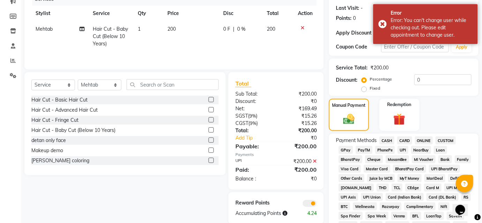 This screenshot has height=223, width=482. What do you see at coordinates (253, 203) in the screenshot?
I see `div: Reward Points` at bounding box center [253, 203].